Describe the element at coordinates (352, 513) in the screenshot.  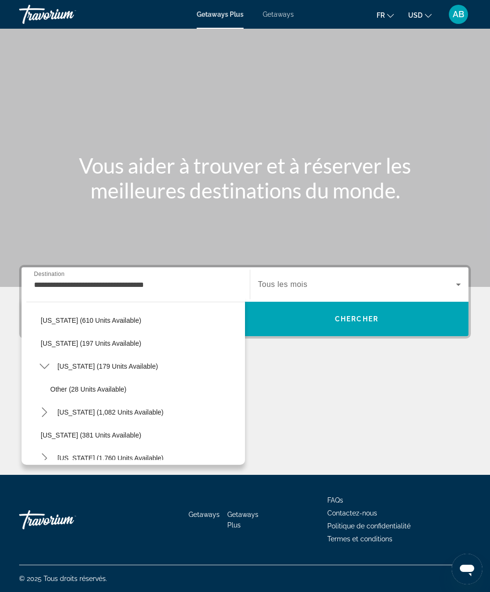
I see `a: Contactez-nous` at that location.